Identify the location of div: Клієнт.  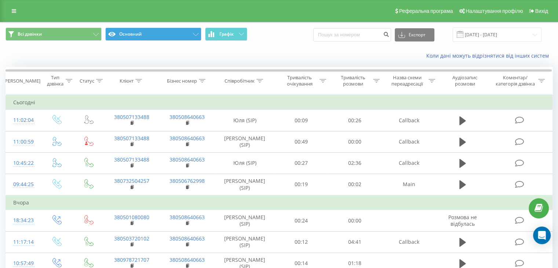
(127, 81).